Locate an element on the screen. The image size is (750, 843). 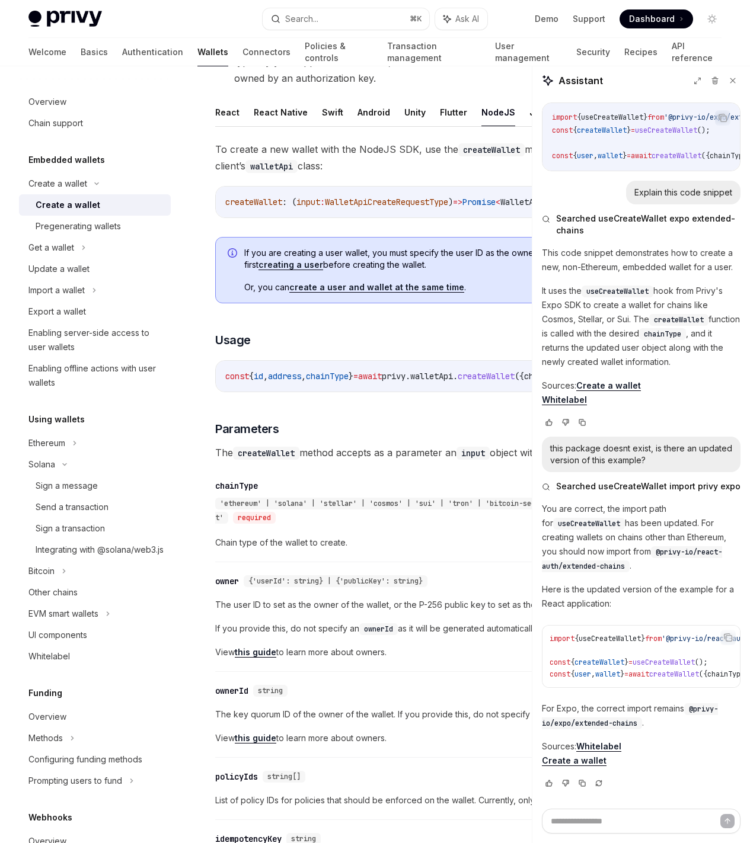
a: Wallets is located at coordinates (213, 52).